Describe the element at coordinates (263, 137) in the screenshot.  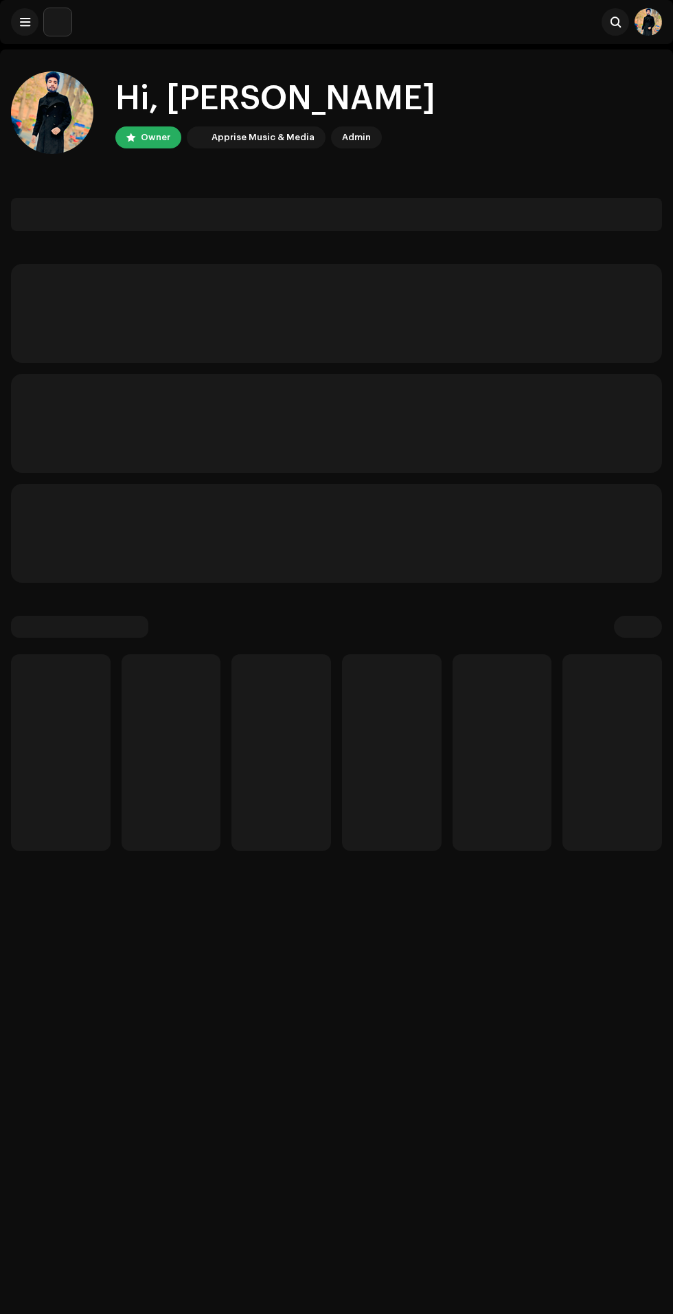
I see `div: Apprise Music & Media` at that location.